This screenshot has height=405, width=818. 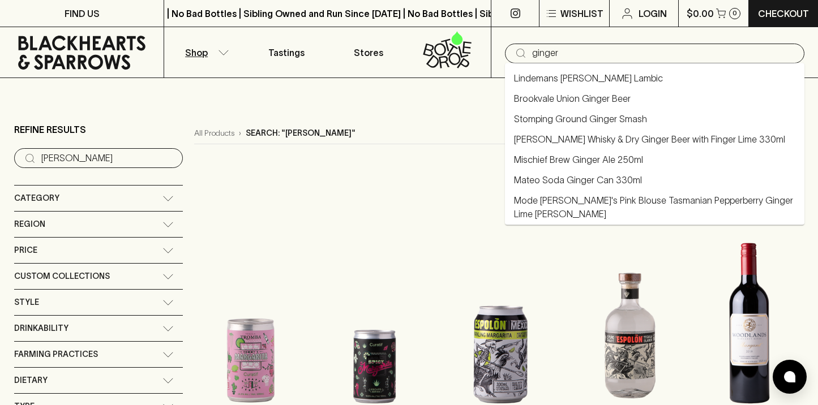 I want to click on input: Try "Pinot noir", so click(x=663, y=53).